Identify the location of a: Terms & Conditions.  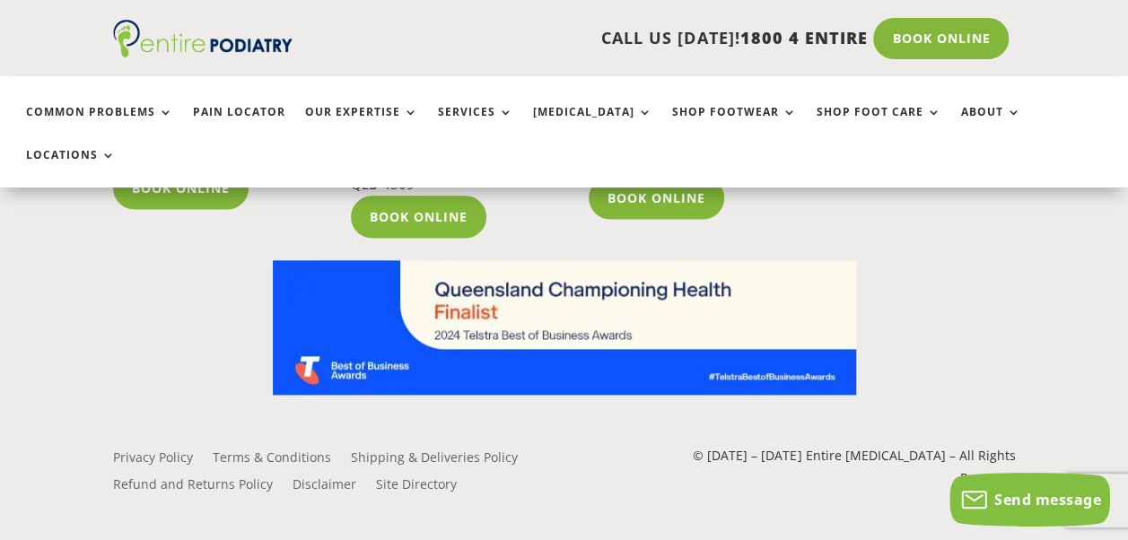
(272, 461).